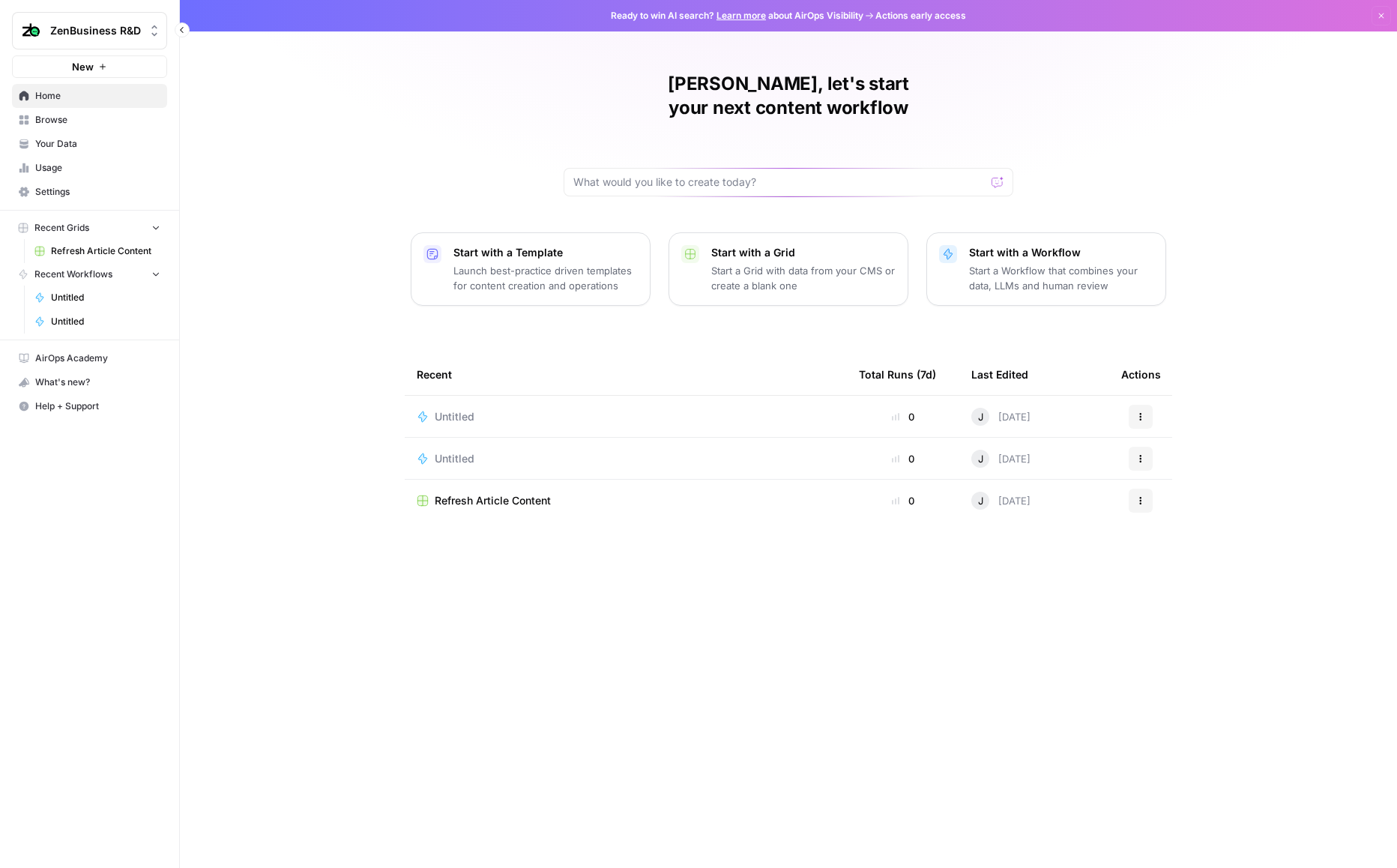 This screenshot has height=868, width=1397. I want to click on button: Start with a GridStart a Grid with data from your CMS or create a blank one, so click(789, 269).